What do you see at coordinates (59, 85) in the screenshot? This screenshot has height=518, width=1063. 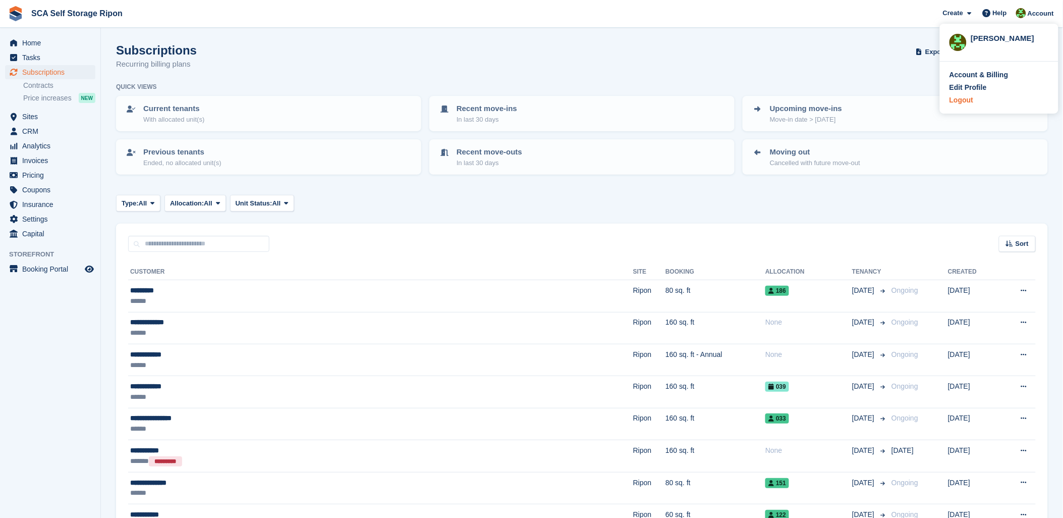 I see `a: Contracts` at bounding box center [59, 85].